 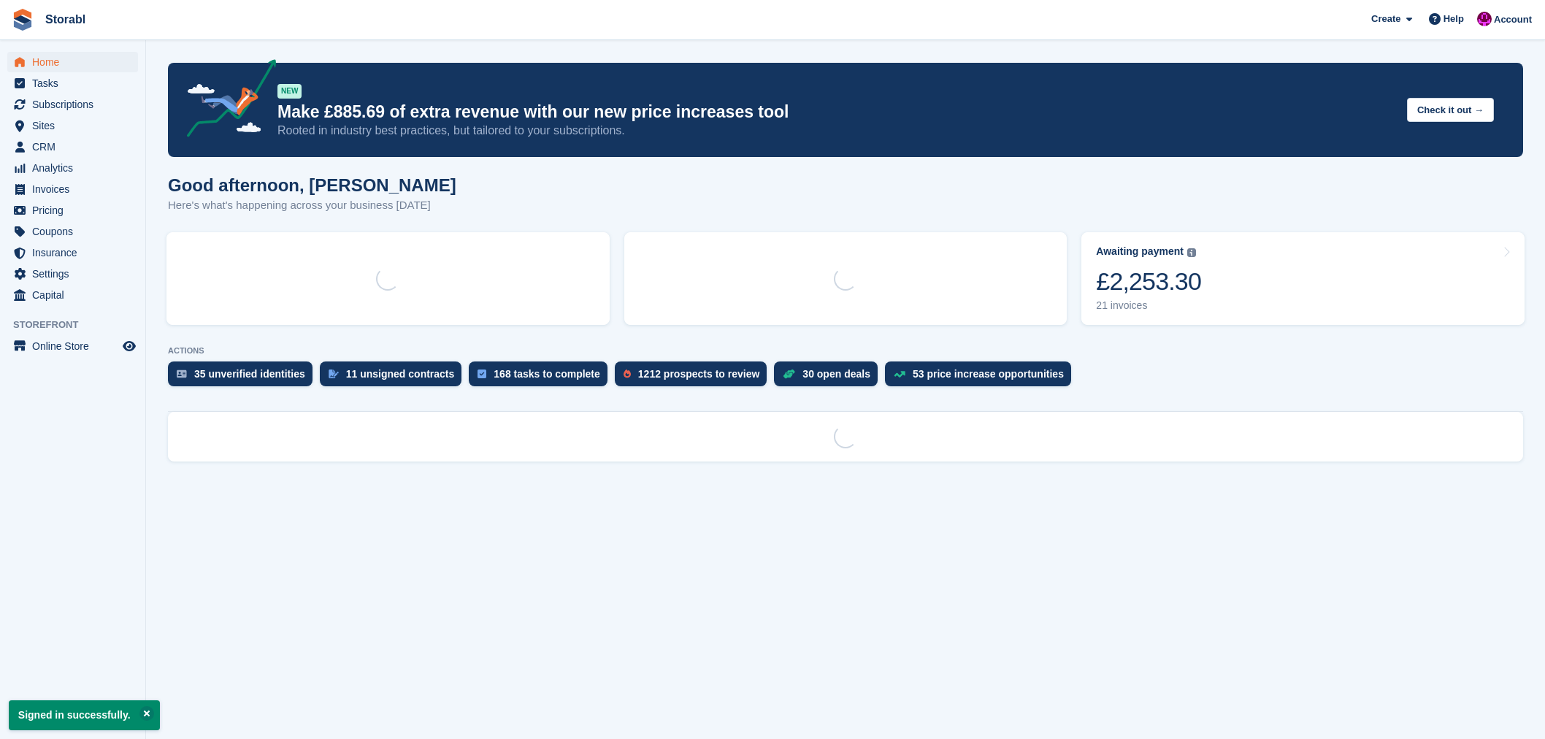 I want to click on div: Awaiting payment, so click(x=1140, y=251).